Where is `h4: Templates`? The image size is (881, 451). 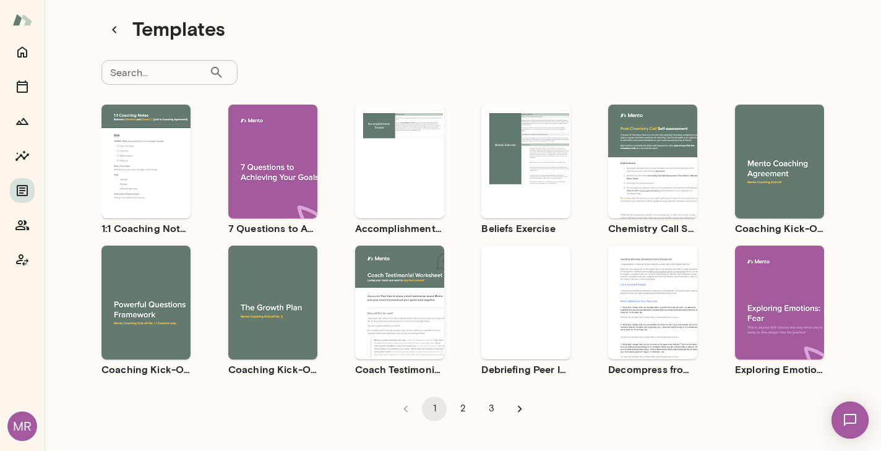
h4: Templates is located at coordinates (179, 30).